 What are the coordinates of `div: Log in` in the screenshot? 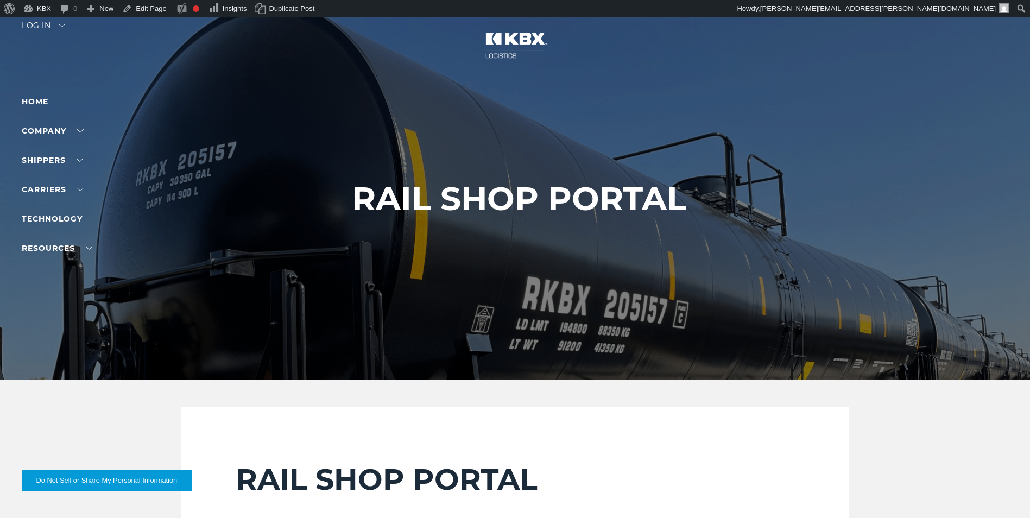 It's located at (43, 29).